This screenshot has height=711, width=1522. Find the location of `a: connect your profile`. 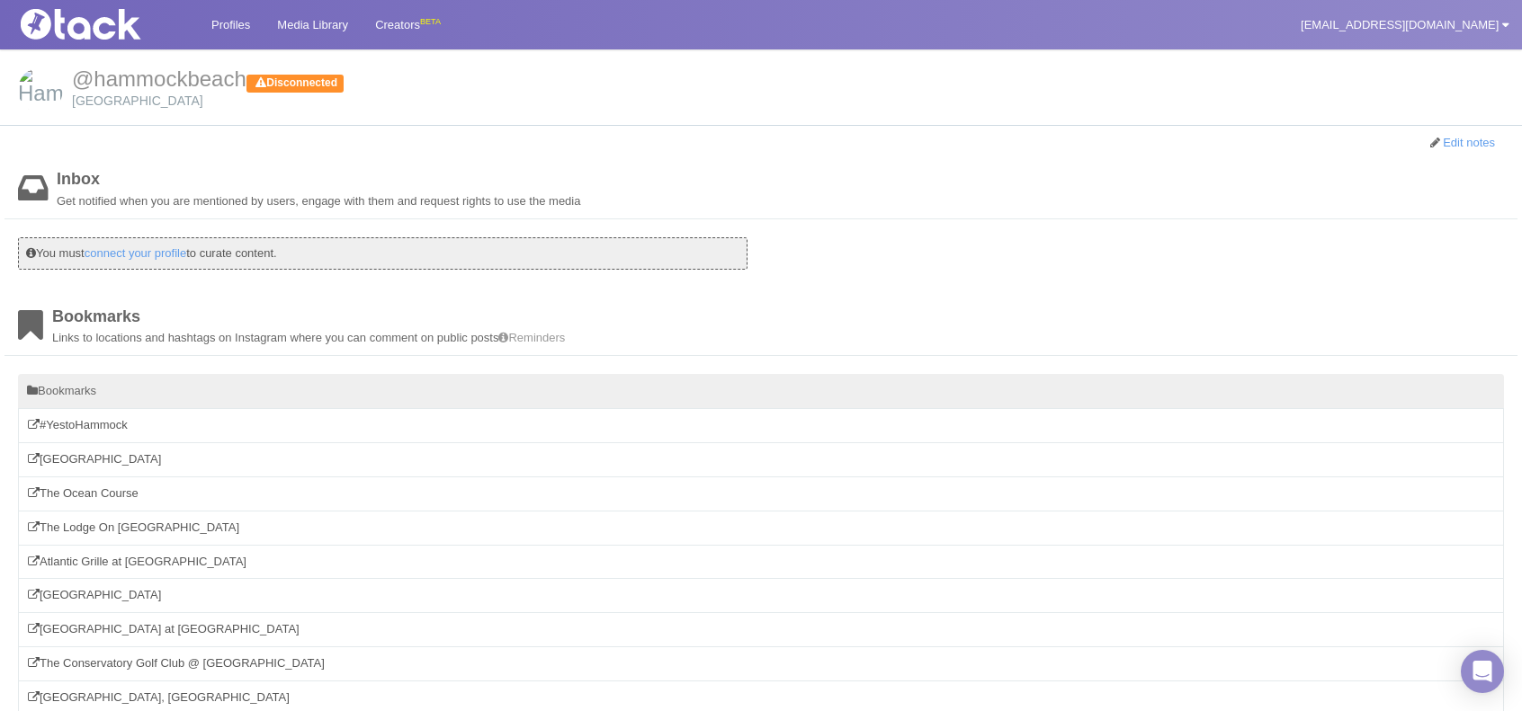

a: connect your profile is located at coordinates (135, 253).